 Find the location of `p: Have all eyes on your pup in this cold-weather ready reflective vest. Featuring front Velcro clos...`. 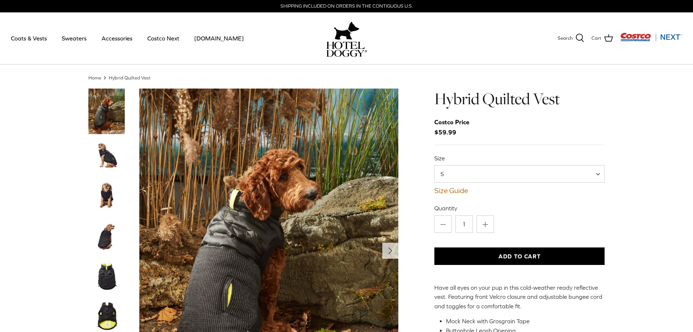

p: Have all eyes on your pup in this cold-weather ready reflective vest. Featuring front Velcro clos... is located at coordinates (520, 297).